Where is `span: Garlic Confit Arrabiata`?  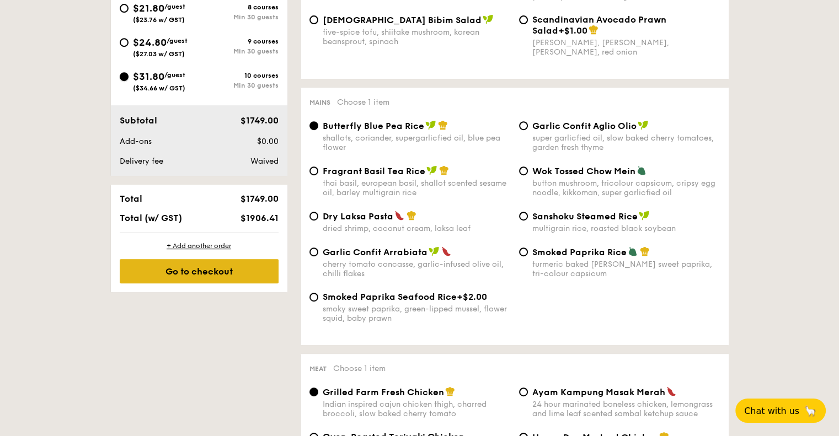
span: Garlic Confit Arrabiata is located at coordinates (375, 252).